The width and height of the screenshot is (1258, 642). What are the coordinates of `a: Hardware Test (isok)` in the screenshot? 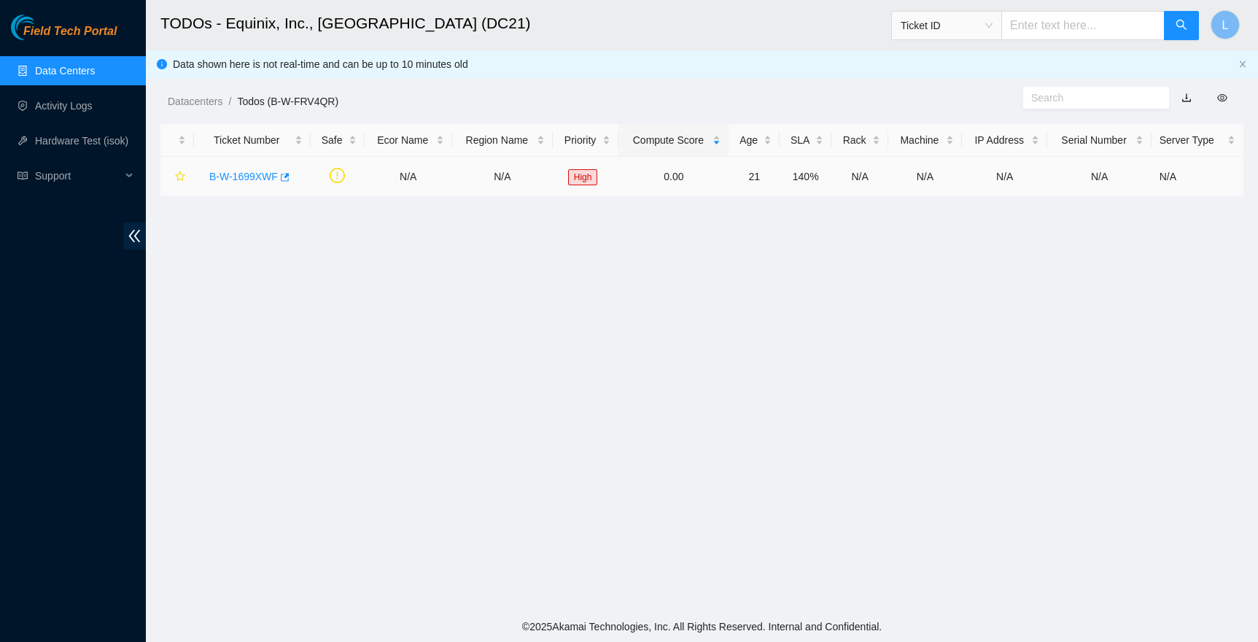 It's located at (82, 141).